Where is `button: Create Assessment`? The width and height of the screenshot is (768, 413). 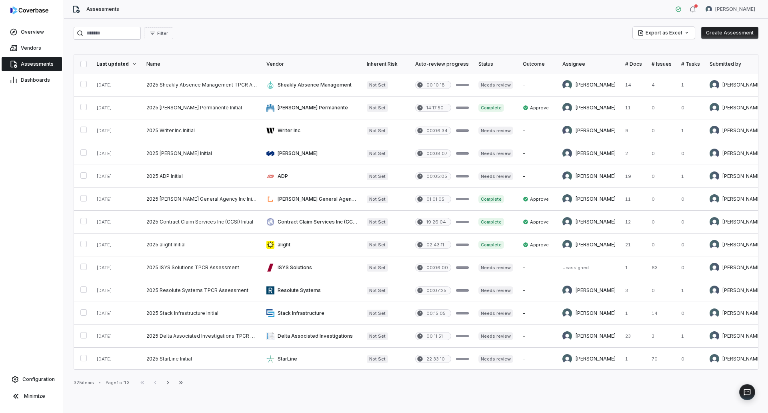 button: Create Assessment is located at coordinates (730, 33).